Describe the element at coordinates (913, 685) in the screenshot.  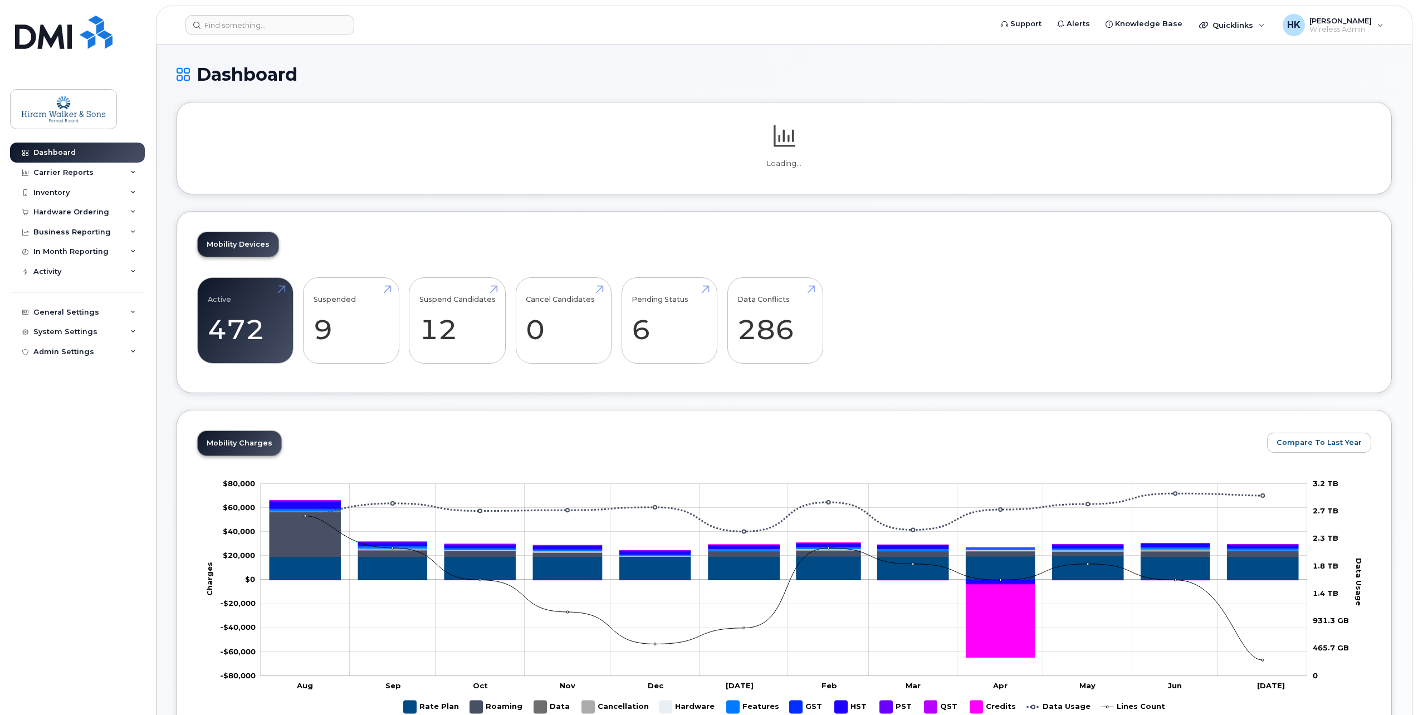
I see `tspan: Mar` at that location.